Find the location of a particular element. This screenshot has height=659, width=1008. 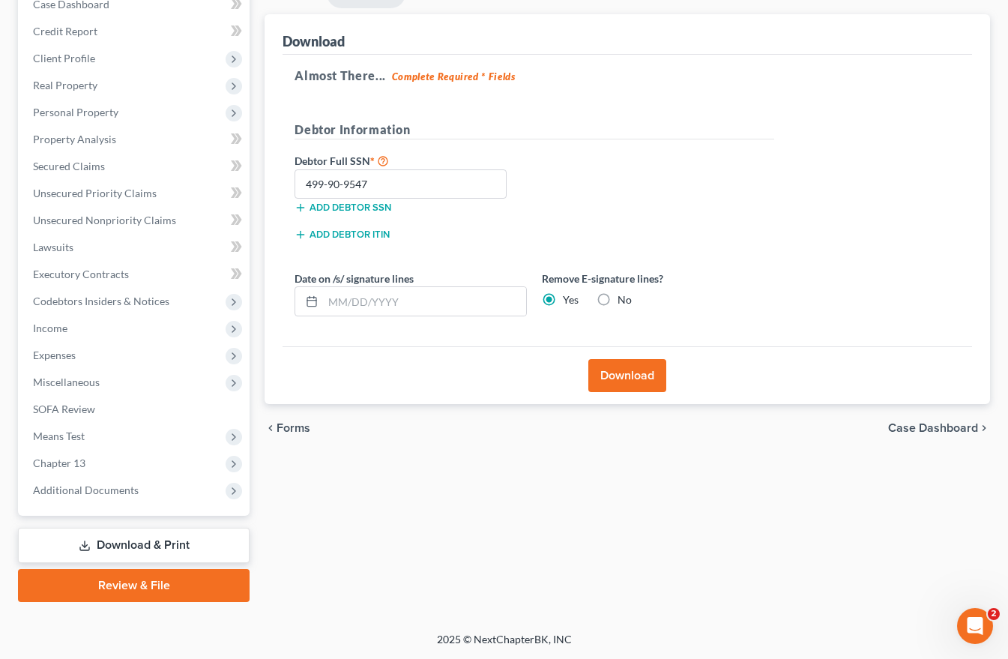

span: Forms is located at coordinates (293, 428).